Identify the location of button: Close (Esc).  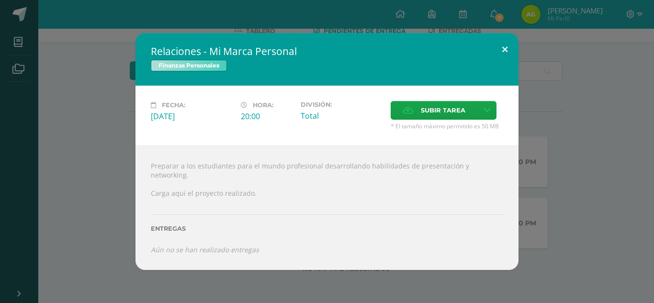
(504, 49).